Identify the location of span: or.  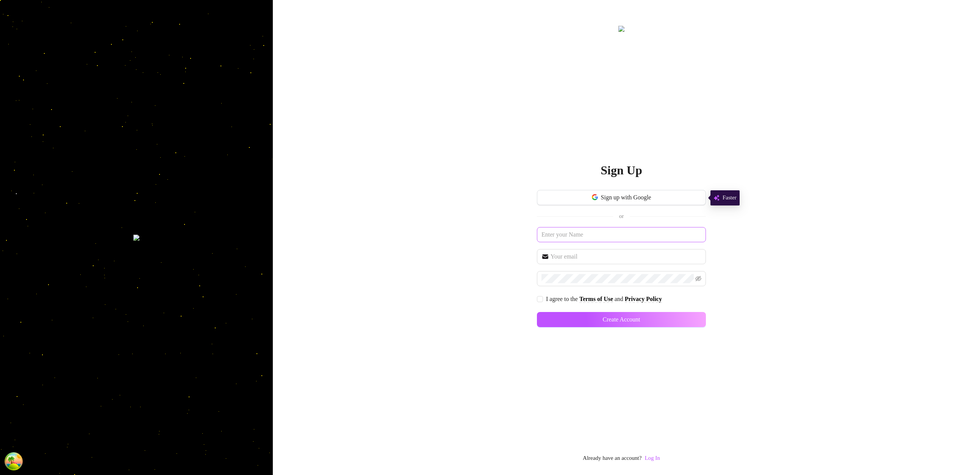
(622, 216).